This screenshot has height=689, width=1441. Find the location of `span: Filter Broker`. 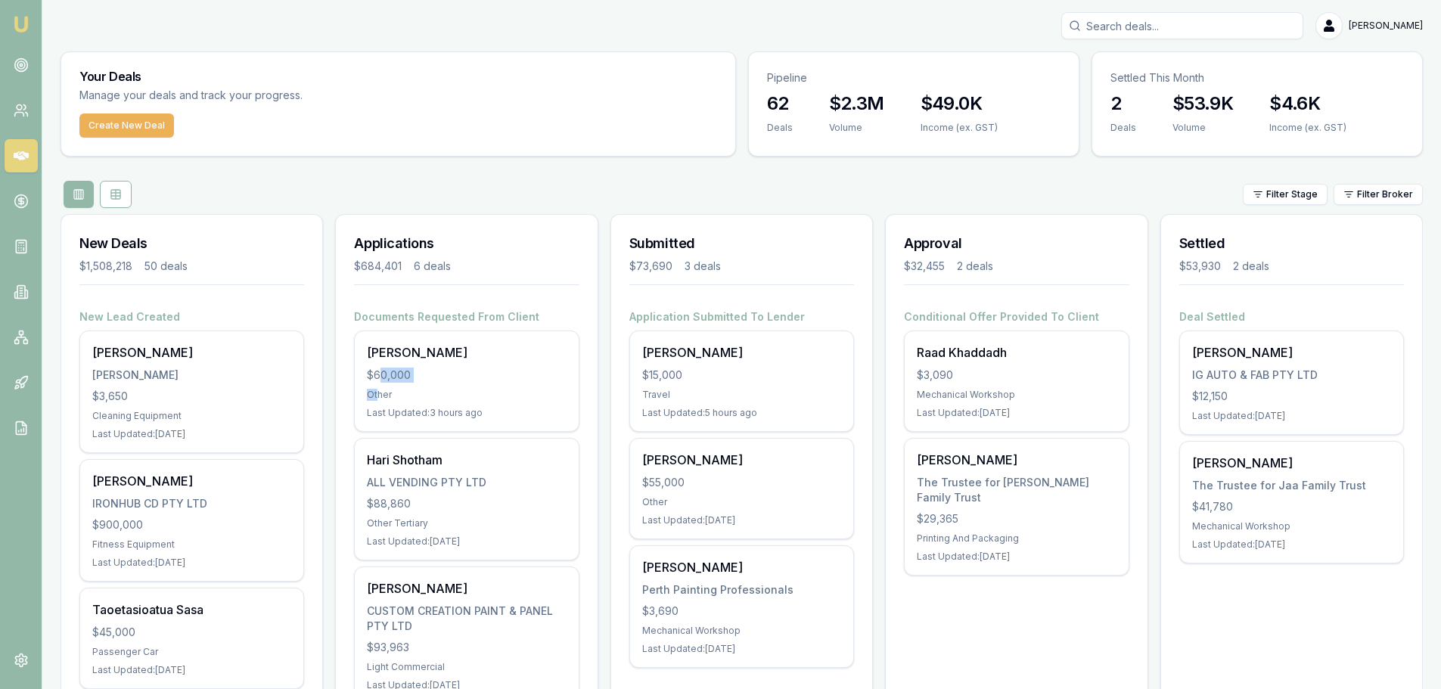

span: Filter Broker is located at coordinates (1385, 194).